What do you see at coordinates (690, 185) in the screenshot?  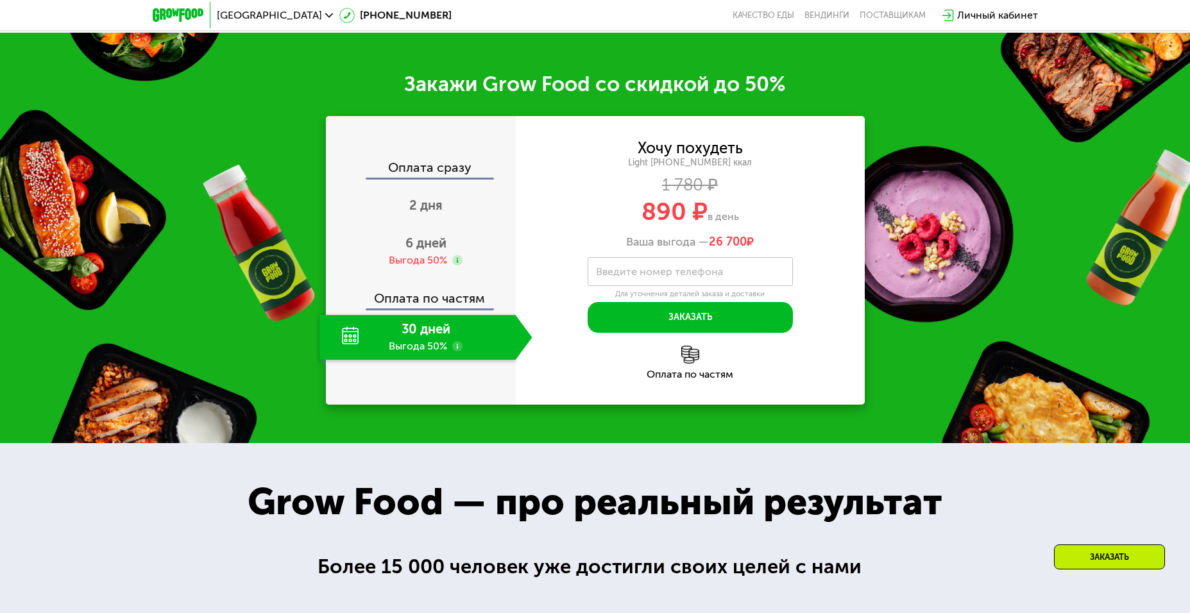 I see `div: 1 780 ₽` at bounding box center [690, 185].